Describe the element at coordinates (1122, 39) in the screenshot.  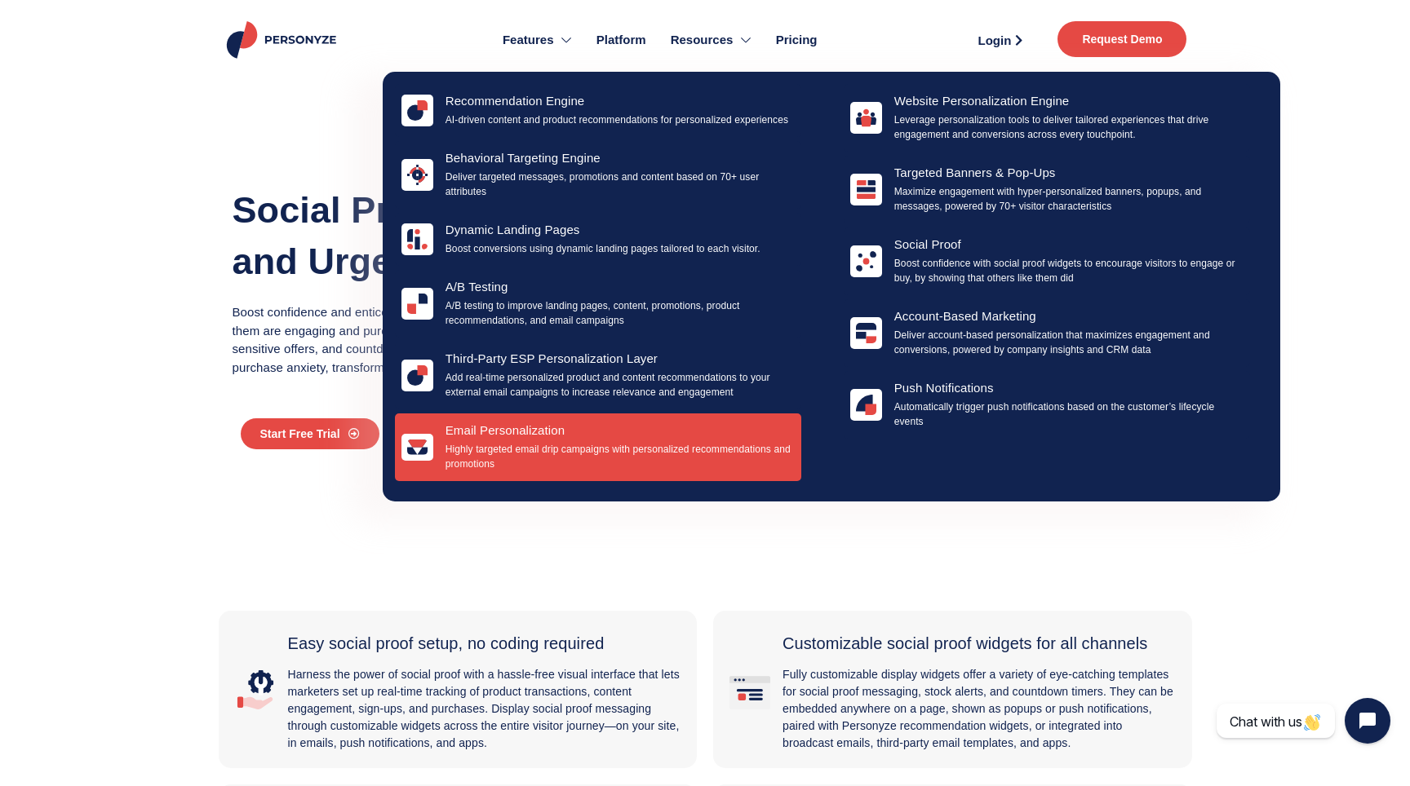
I see `span: Request Demo` at that location.